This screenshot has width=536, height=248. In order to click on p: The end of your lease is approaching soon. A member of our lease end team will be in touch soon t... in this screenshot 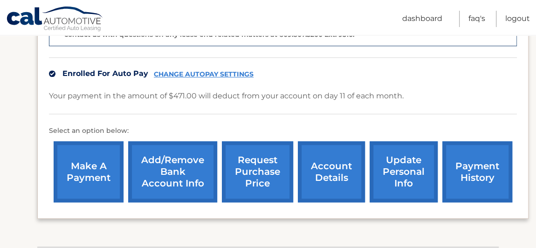, I will do `click(288, 23)`.